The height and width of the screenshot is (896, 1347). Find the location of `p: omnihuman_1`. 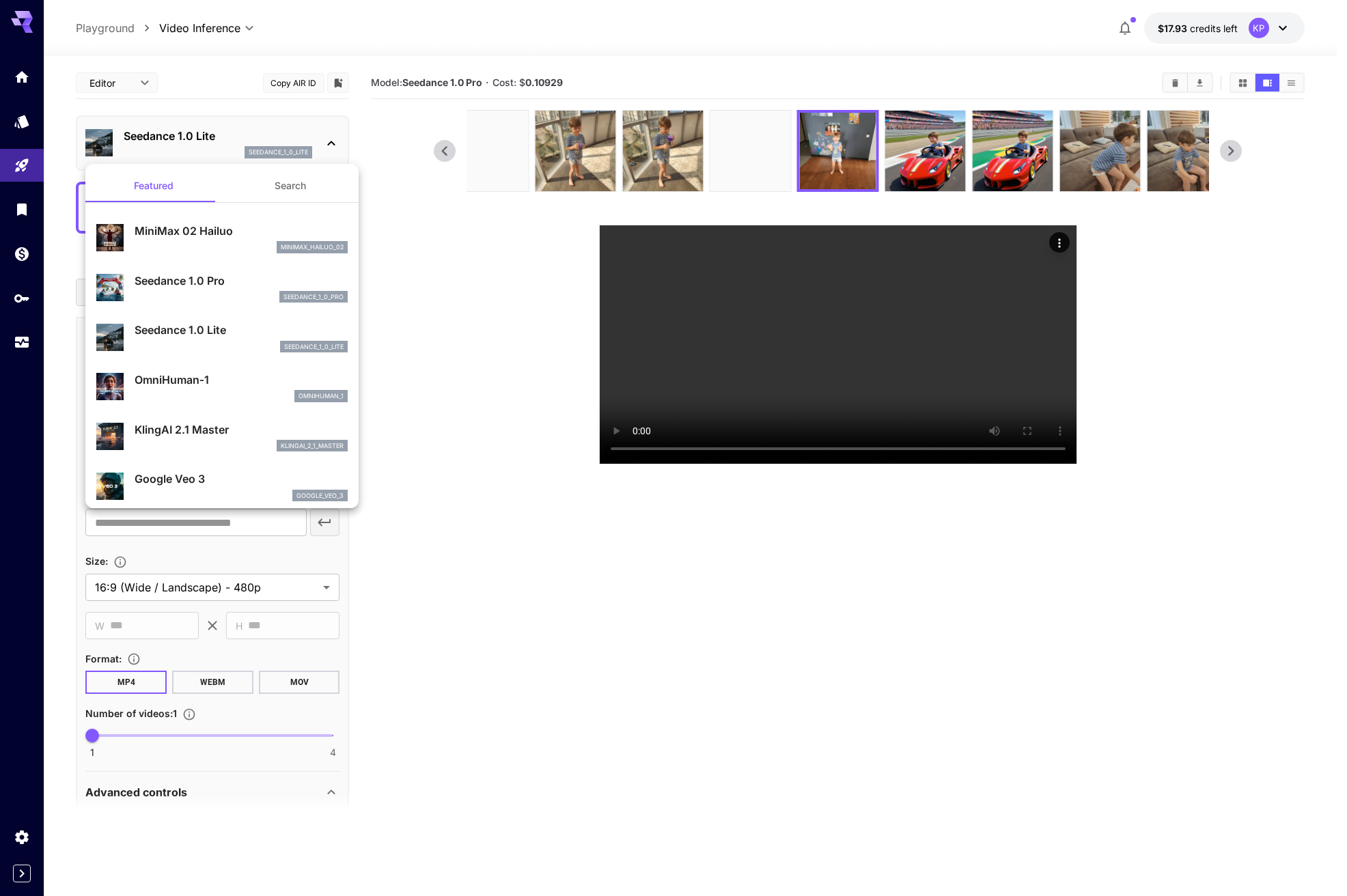

p: omnihuman_1 is located at coordinates (321, 396).